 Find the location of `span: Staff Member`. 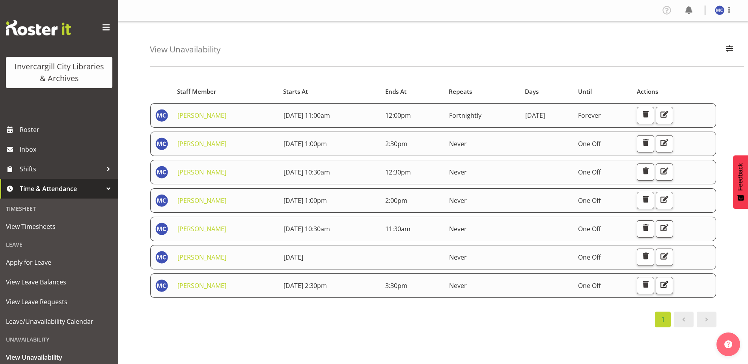

span: Staff Member is located at coordinates (197, 91).